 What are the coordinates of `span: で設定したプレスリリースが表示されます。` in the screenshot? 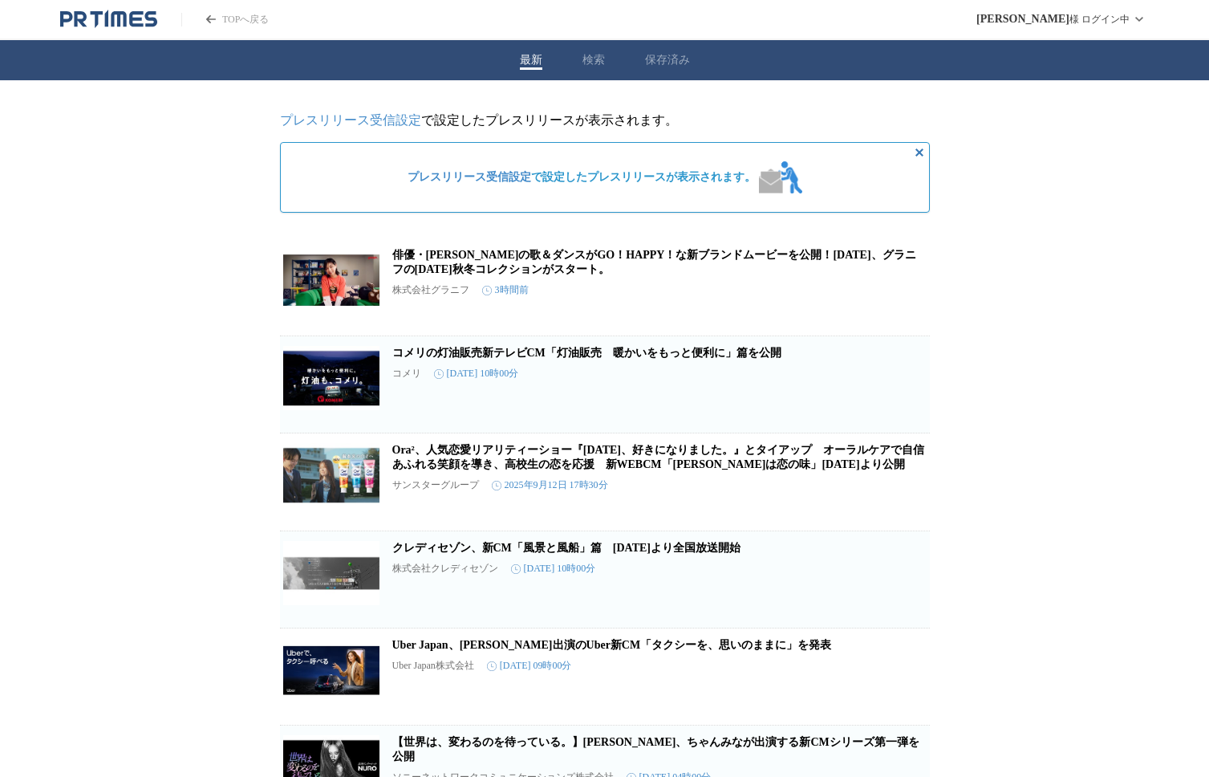 It's located at (582, 177).